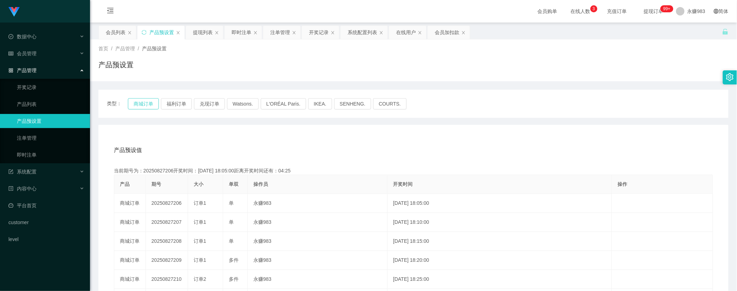  What do you see at coordinates (447, 32) in the screenshot?
I see `div: 会员加扣款` at bounding box center [447, 32].